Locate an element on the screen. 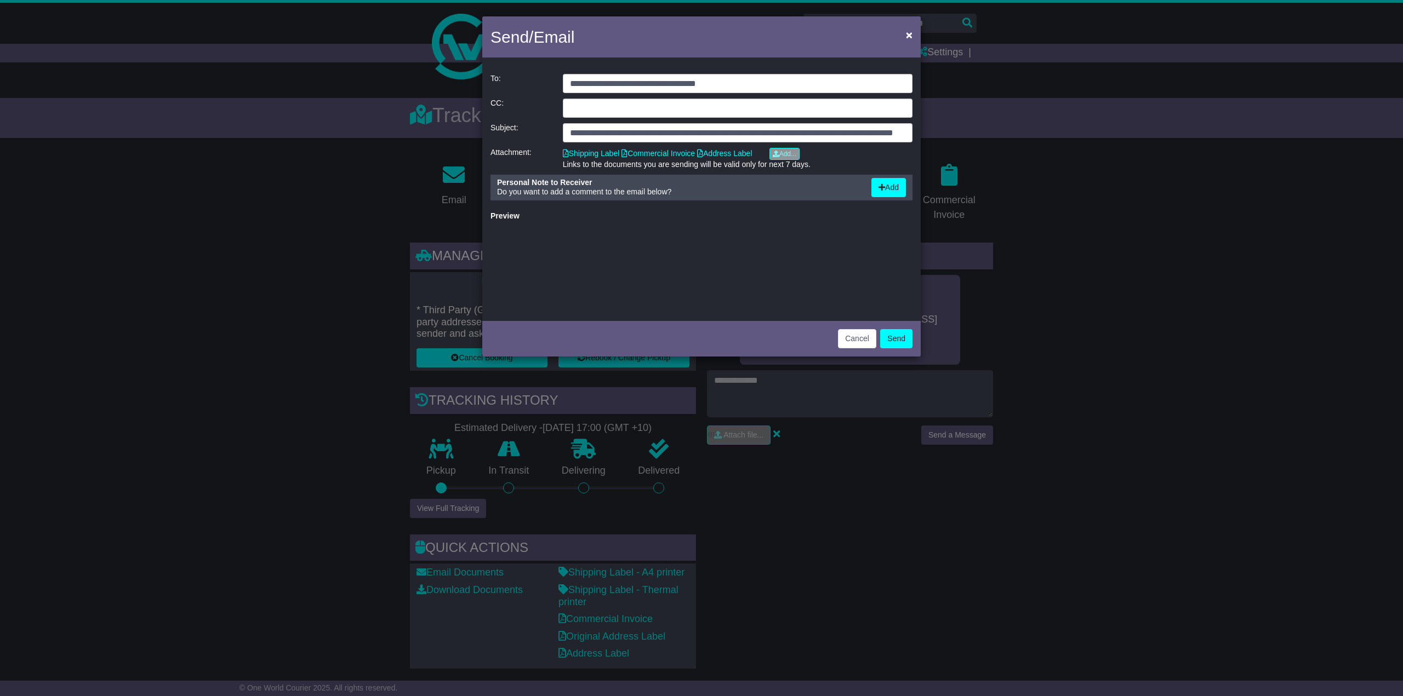 The image size is (1403, 696). div: Do you want to add a comment to the email below? is located at coordinates (678, 187).